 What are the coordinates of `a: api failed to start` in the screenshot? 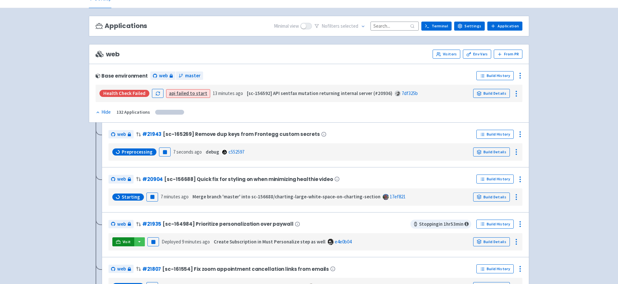 It's located at (188, 93).